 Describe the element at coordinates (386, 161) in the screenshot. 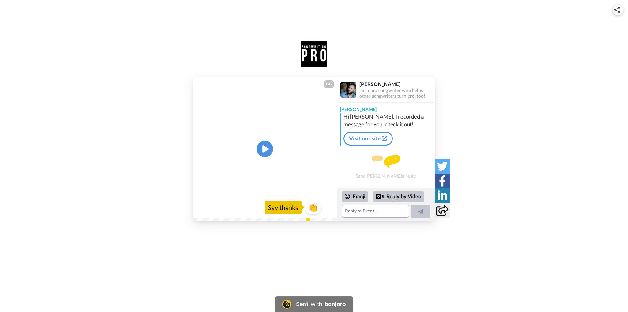

I see `img: message.svg` at that location.